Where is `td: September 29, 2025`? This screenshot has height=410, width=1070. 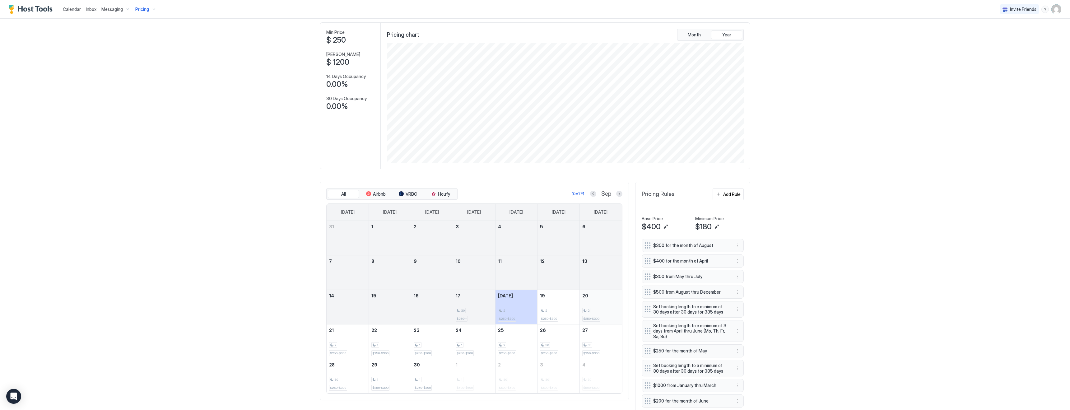 td: September 29, 2025 is located at coordinates (390, 376).